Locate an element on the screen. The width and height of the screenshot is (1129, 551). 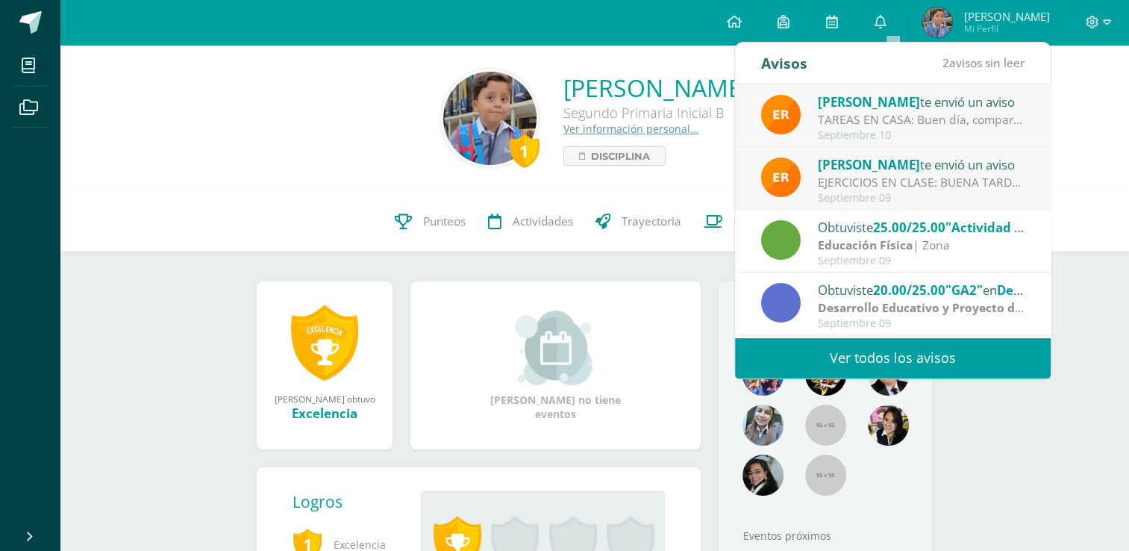
span: Punteos is located at coordinates (444, 221).